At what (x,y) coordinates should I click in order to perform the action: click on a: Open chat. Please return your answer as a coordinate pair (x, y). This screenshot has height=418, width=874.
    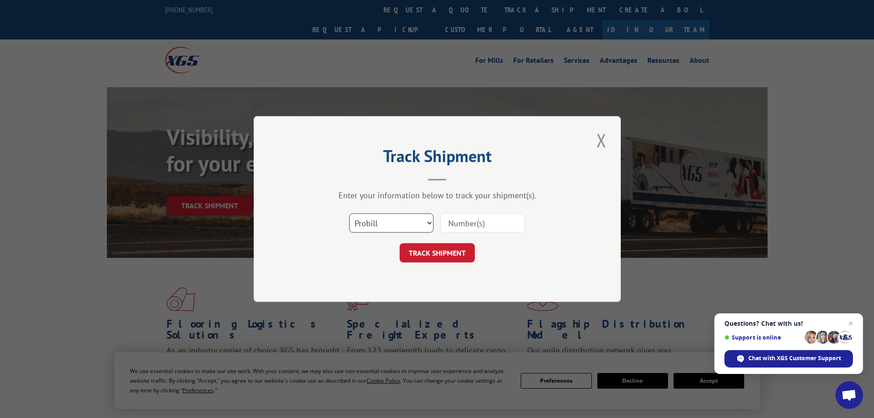
    Looking at the image, I should click on (849, 395).